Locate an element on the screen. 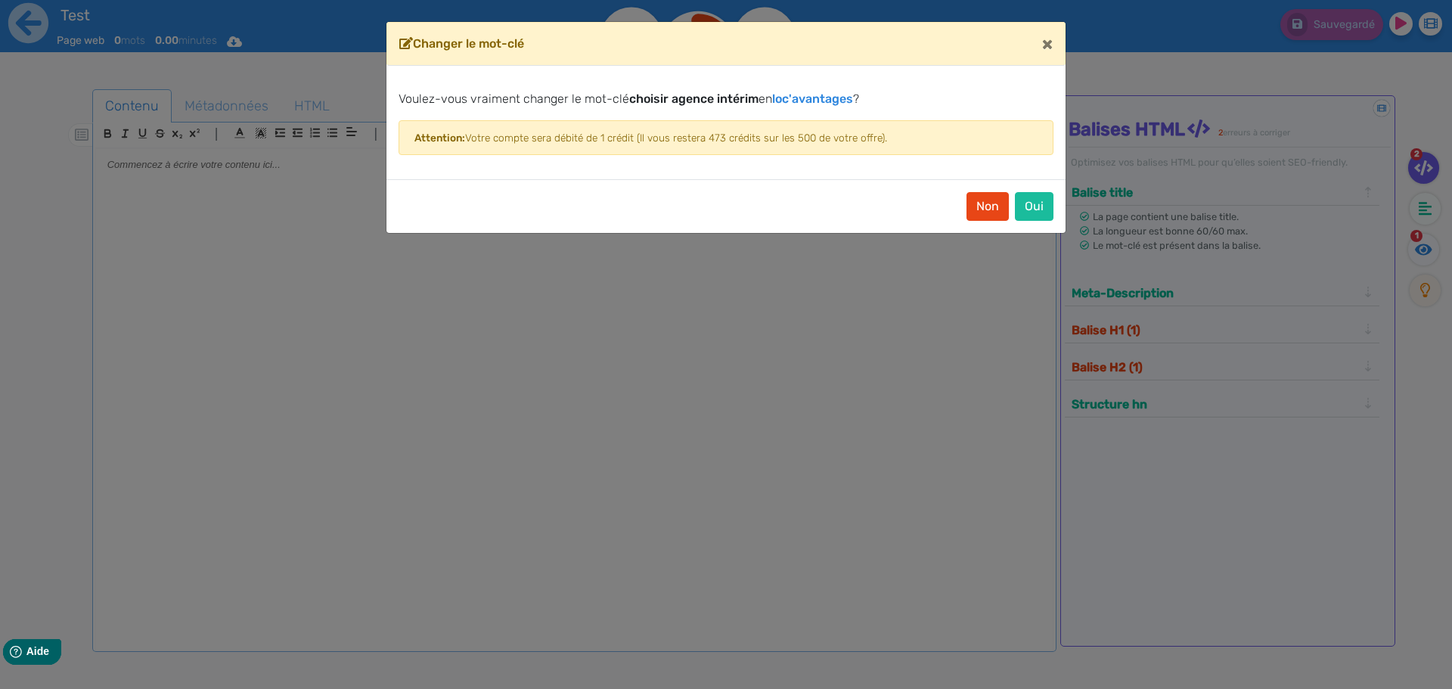  b: choisir agence intérim is located at coordinates (694, 98).